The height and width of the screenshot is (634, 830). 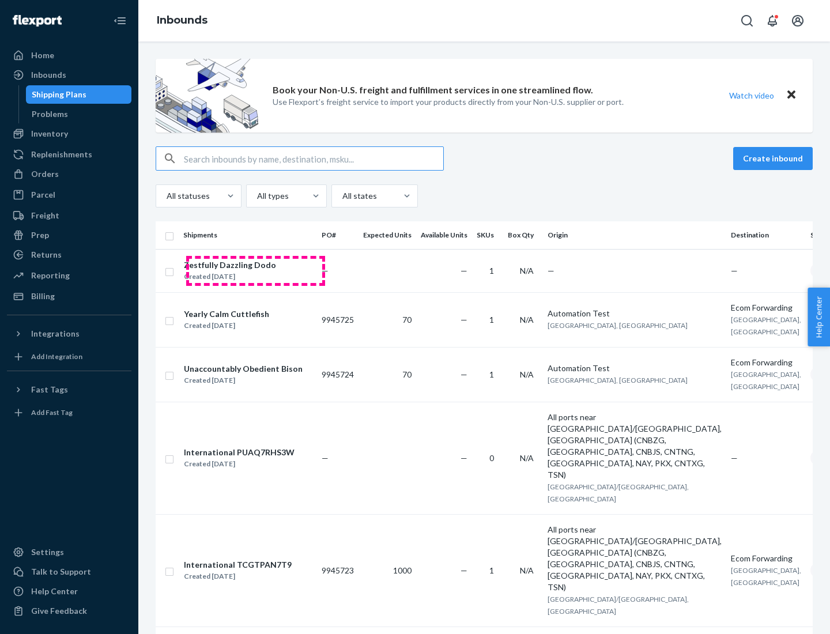 I want to click on div: Talk to Support, so click(x=61, y=571).